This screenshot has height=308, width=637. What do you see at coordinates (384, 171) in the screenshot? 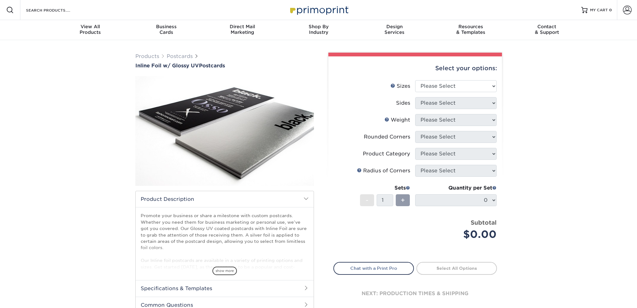
I see `div: Radius of Corners` at bounding box center [384, 171].